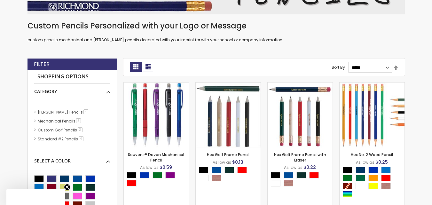  Describe the element at coordinates (166, 167) in the screenshot. I see `span: $0.59` at that location.